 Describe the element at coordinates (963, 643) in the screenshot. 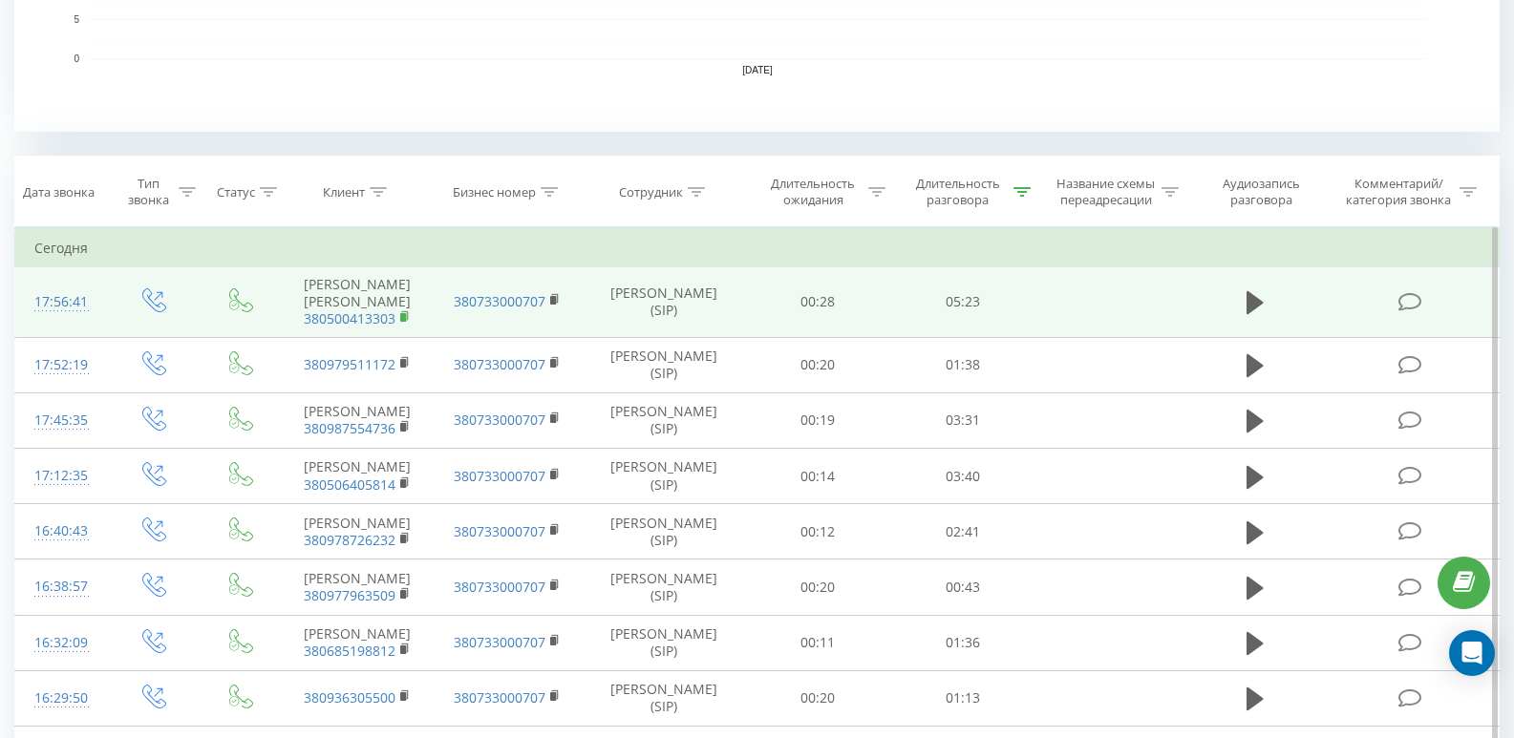

I see `td: 01:36` at that location.